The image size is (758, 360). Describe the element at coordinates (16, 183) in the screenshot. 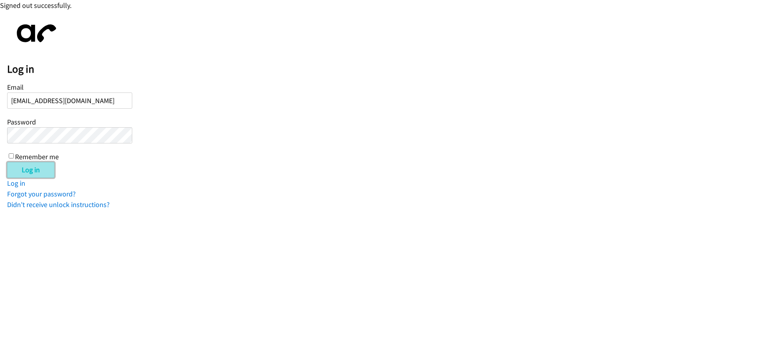

I see `a: Log in` at that location.